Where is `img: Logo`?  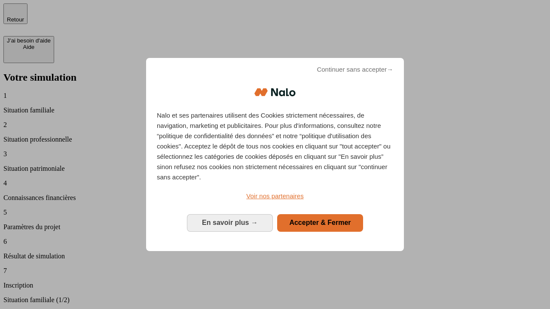
img: Logo is located at coordinates (275, 92).